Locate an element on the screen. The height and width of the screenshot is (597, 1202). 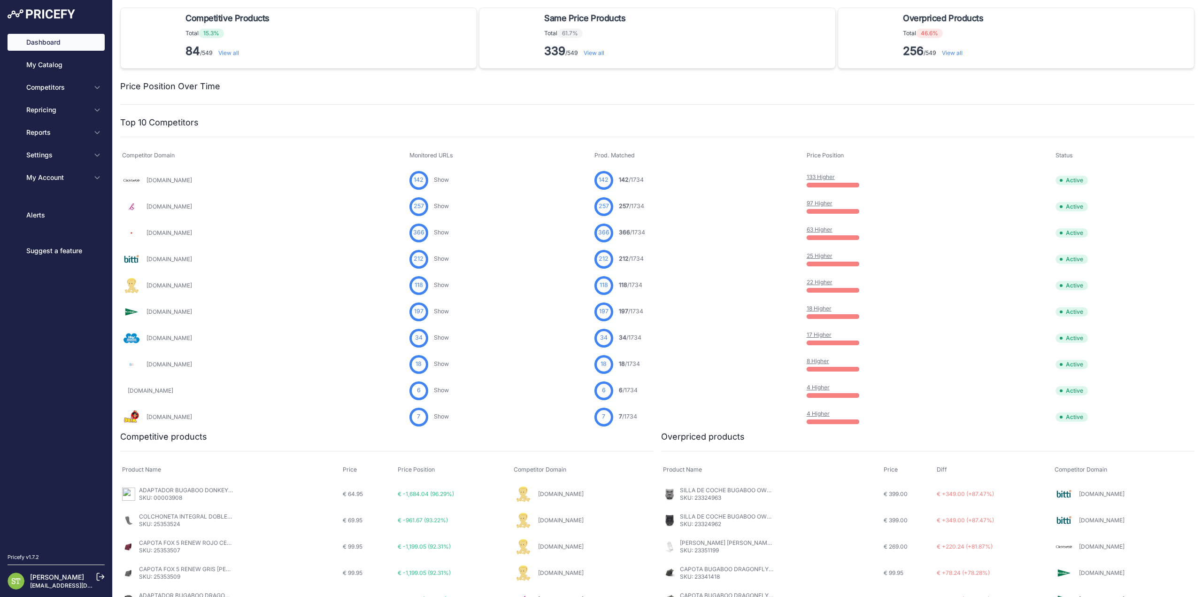
span: € -961.67 (93.22%) is located at coordinates (423, 520).